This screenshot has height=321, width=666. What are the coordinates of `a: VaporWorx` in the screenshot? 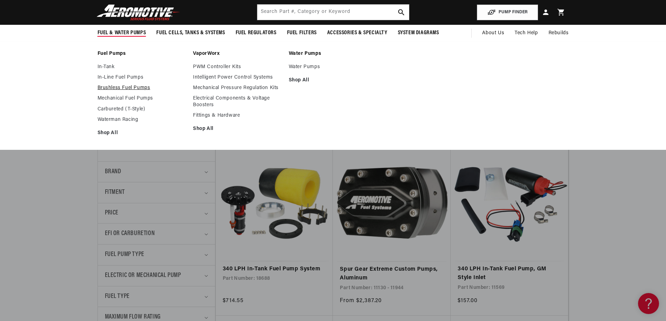 It's located at (237, 54).